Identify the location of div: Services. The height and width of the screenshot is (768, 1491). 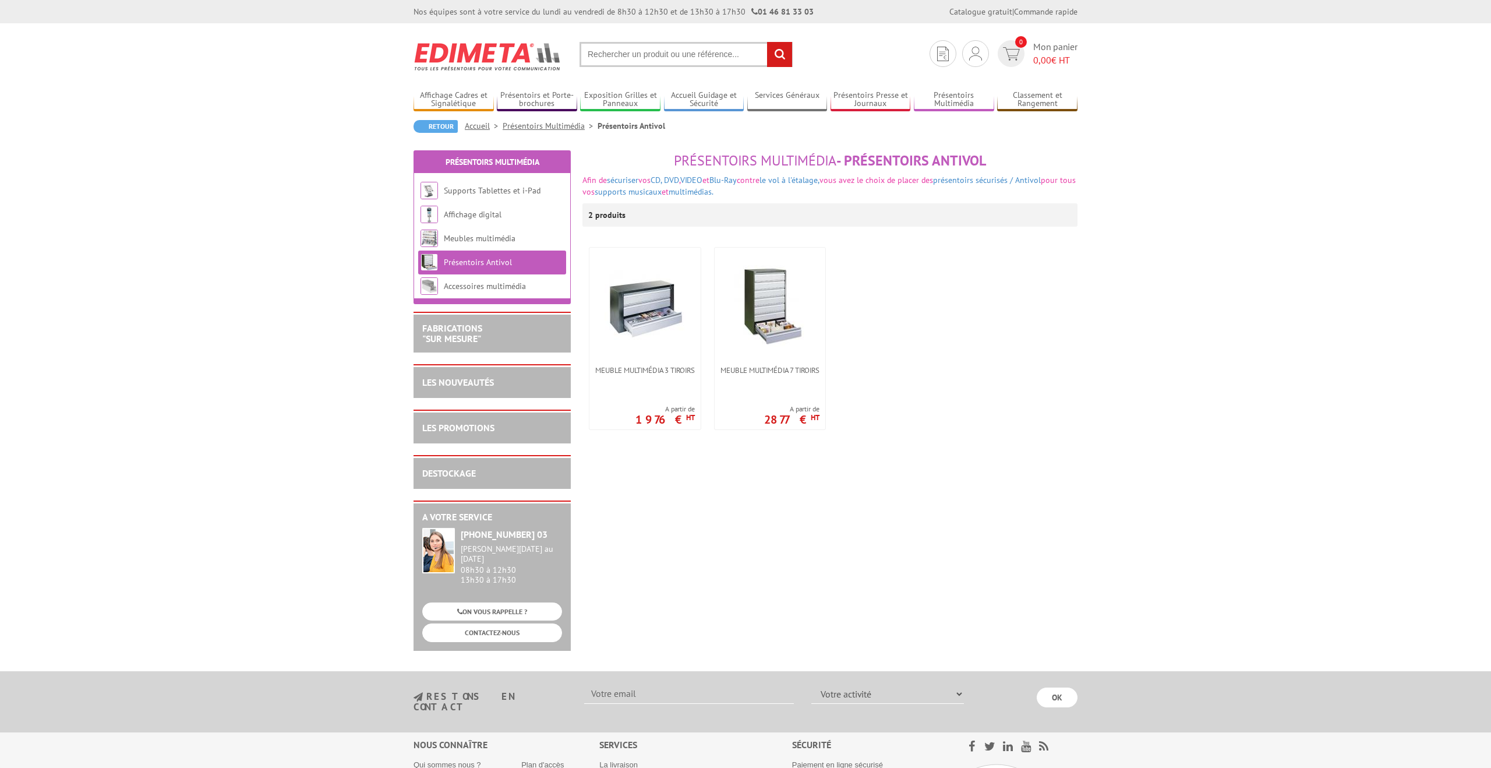
(696, 745).